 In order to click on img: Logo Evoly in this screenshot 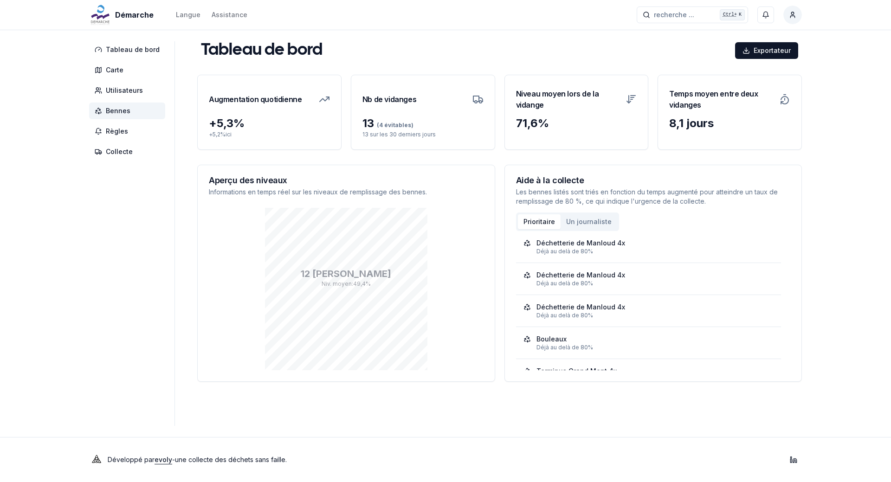, I will do `click(97, 460)`.